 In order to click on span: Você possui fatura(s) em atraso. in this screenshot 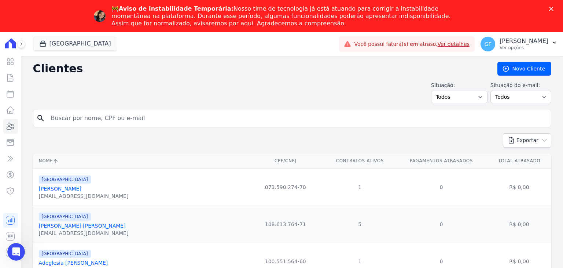, I will do `click(412, 44)`.